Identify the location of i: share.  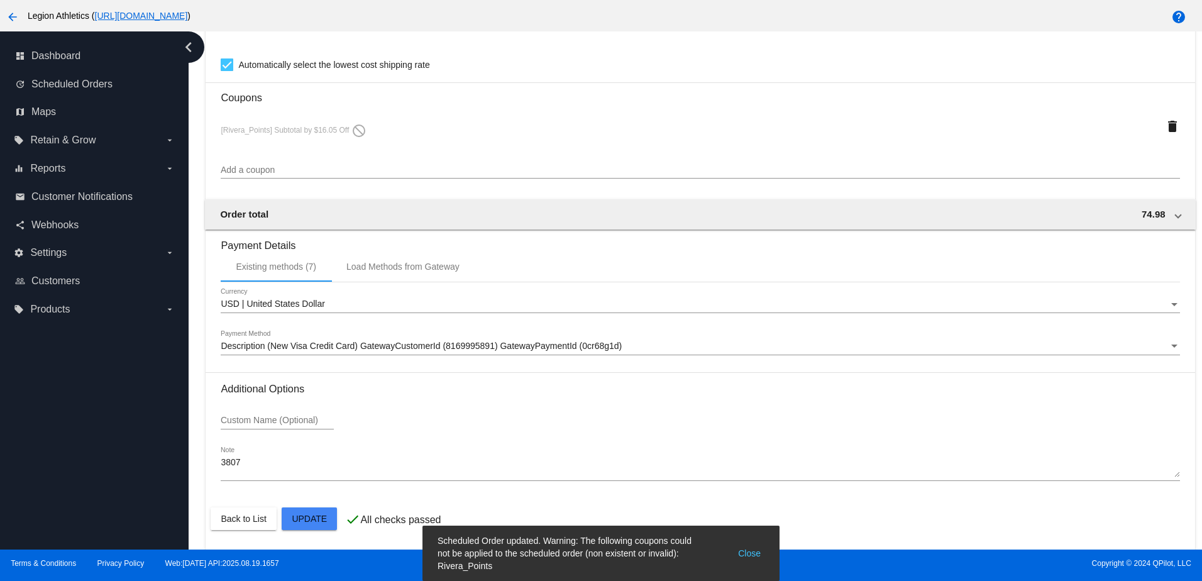
(20, 225).